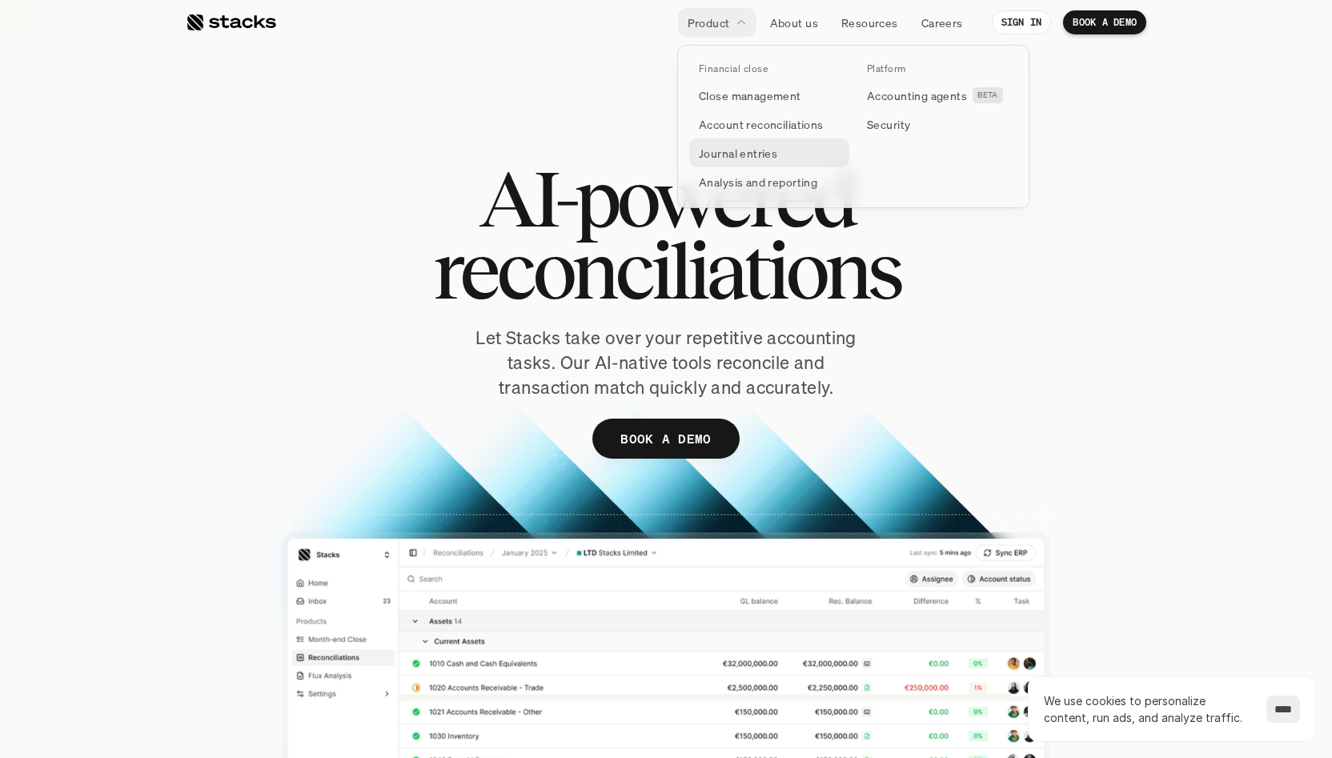 Image resolution: width=1332 pixels, height=758 pixels. I want to click on span: reconciliations, so click(666, 271).